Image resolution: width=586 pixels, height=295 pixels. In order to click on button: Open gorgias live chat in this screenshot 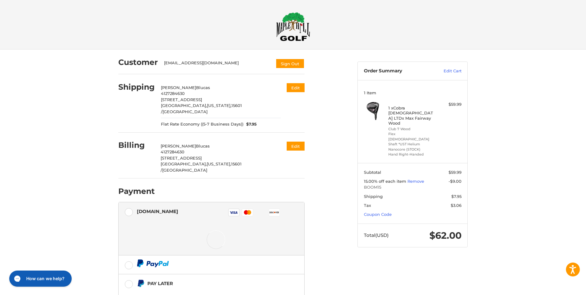, I will do `click(34, 10)`.